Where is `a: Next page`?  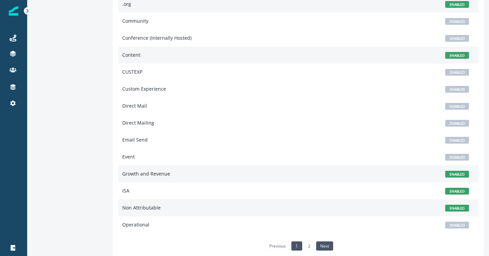 a: Next page is located at coordinates (324, 246).